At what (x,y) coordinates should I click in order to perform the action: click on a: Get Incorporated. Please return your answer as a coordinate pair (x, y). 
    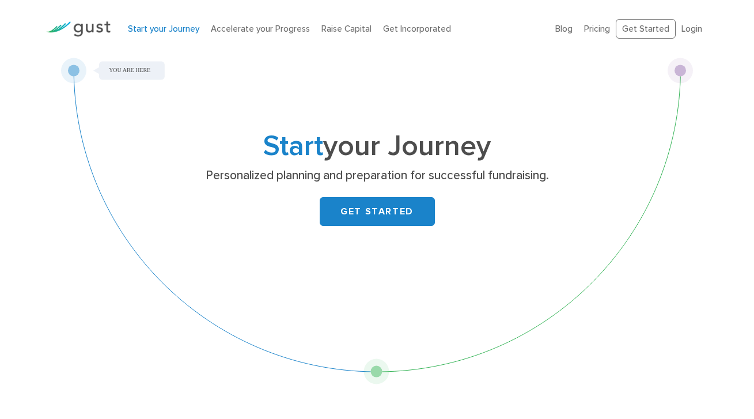
    Looking at the image, I should click on (417, 29).